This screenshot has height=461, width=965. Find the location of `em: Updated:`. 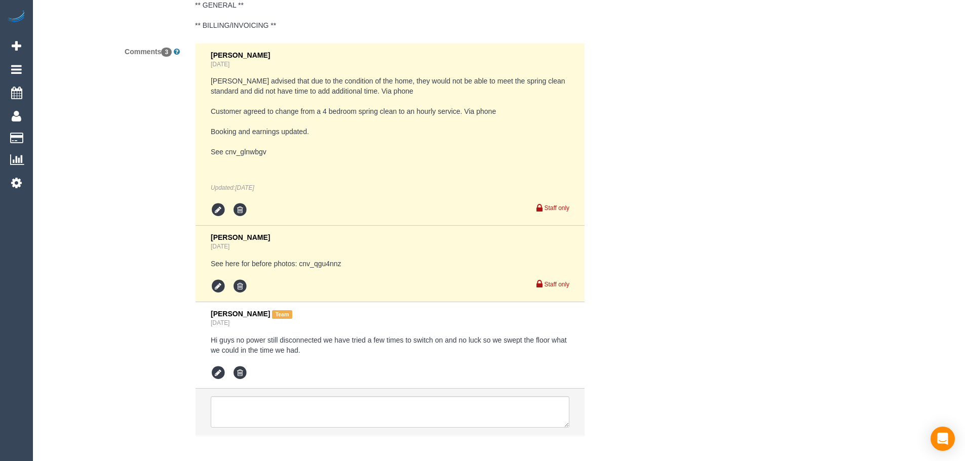

em: Updated: is located at coordinates (233, 188).